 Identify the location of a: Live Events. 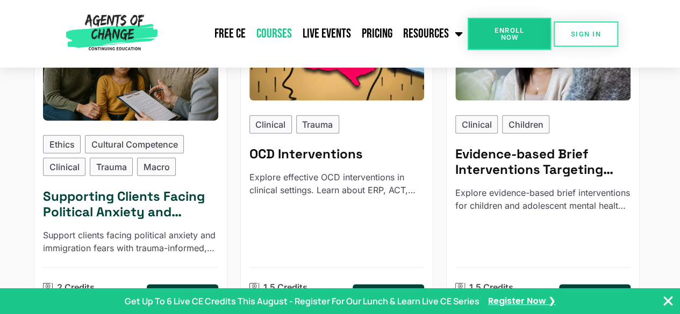
(327, 34).